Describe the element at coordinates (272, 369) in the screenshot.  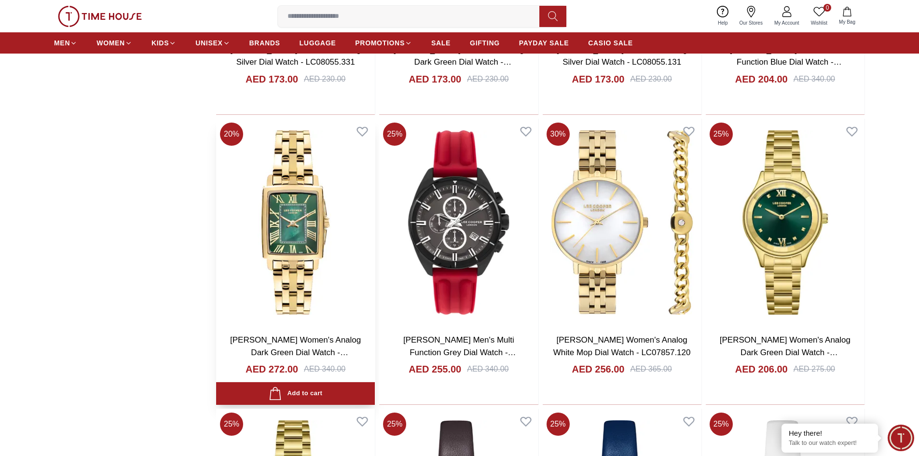
I see `h4: AED 272.00` at that location.